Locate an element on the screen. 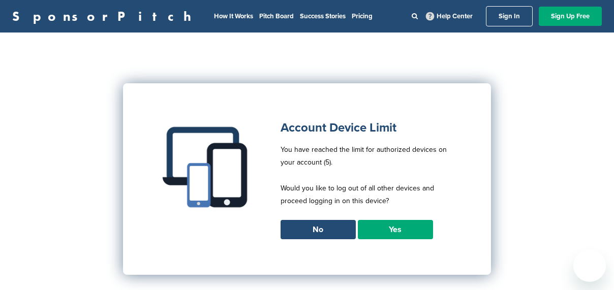  h1: Account Device Limit is located at coordinates (368, 128).